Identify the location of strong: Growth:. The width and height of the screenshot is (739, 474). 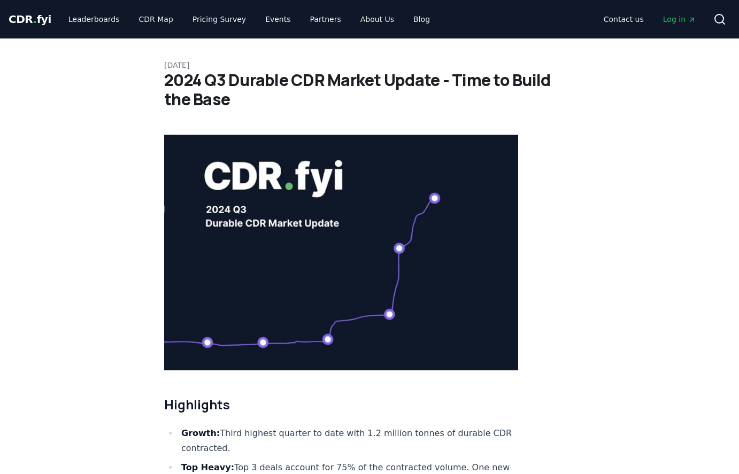
(200, 433).